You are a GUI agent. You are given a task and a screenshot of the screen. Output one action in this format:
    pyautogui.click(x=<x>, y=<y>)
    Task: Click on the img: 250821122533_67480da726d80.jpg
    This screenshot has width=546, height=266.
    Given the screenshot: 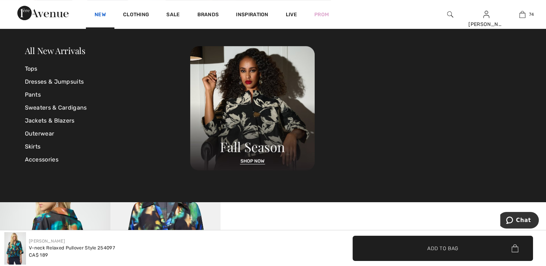 What is the action you would take?
    pyautogui.click(x=252, y=108)
    